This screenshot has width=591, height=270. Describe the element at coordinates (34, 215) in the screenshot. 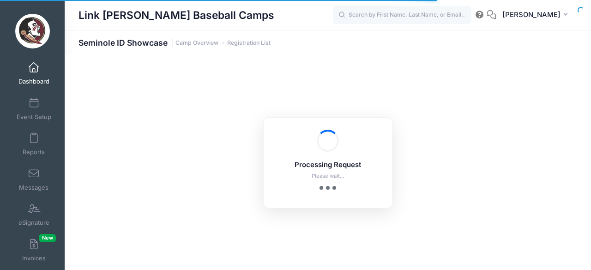

I see `a: eSignature` at that location.